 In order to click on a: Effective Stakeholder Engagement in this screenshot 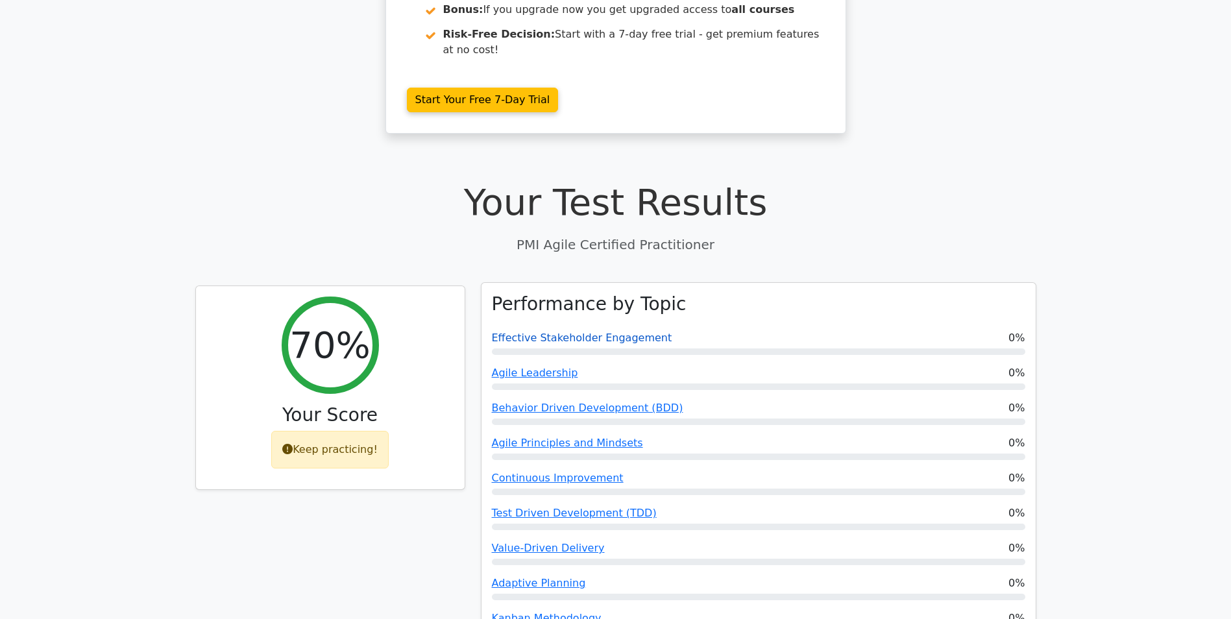, I will do `click(582, 337)`.